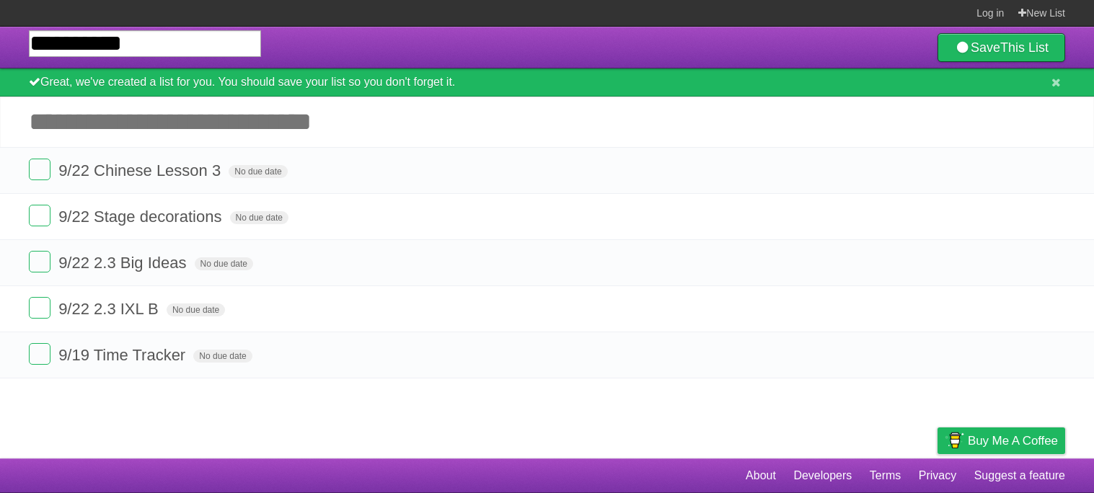  What do you see at coordinates (110, 309) in the screenshot?
I see `span: 9/22 2.3 IXL B` at bounding box center [110, 309].